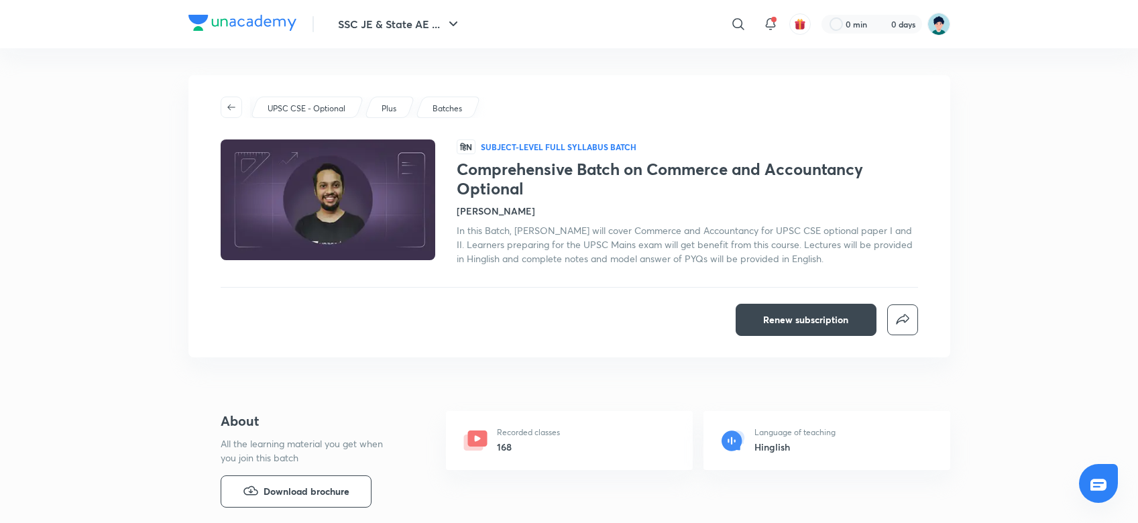 This screenshot has width=1138, height=523. I want to click on p: Recorded classes, so click(529, 433).